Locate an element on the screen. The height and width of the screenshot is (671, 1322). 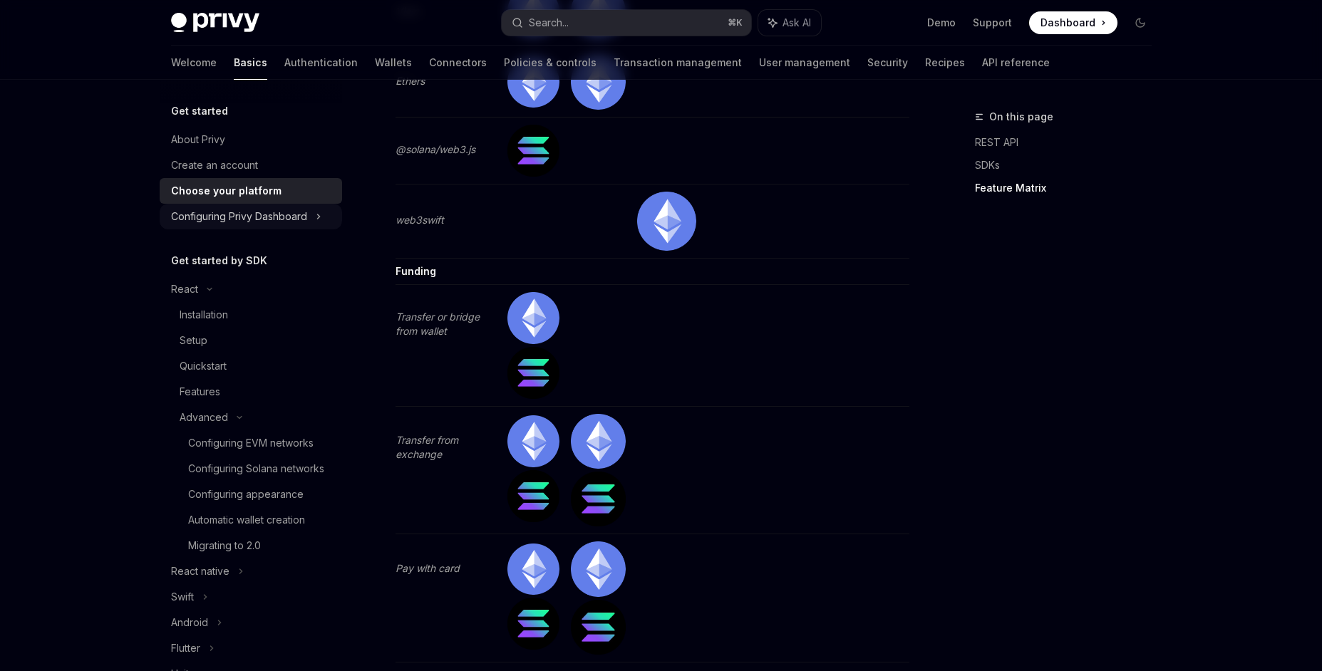
a: Choose your platform is located at coordinates (251, 191).